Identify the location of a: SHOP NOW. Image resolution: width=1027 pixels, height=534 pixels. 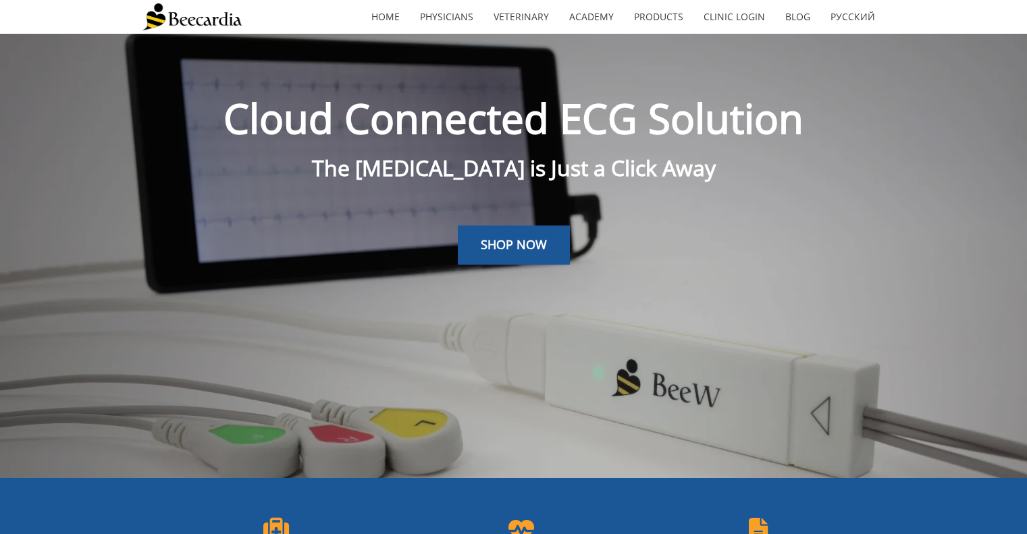
(514, 245).